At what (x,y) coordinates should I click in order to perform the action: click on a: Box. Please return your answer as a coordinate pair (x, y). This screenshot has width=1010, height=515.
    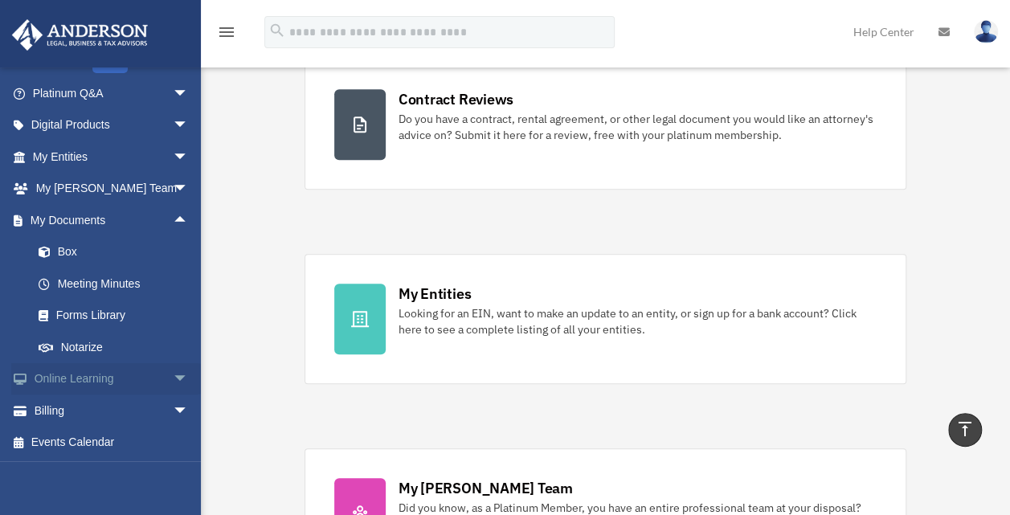
    Looking at the image, I should click on (117, 252).